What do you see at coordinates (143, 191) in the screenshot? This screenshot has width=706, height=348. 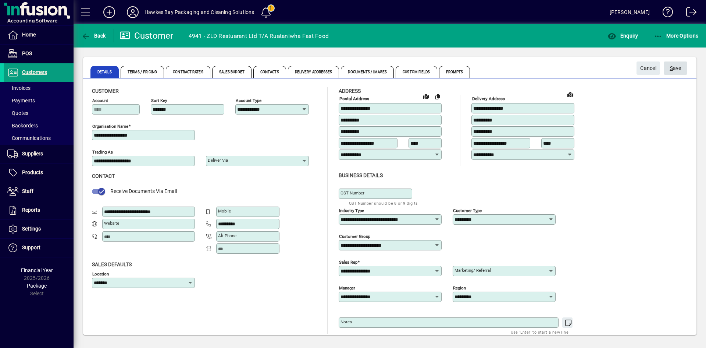 I see `span: Receive Documents Via Email` at bounding box center [143, 191].